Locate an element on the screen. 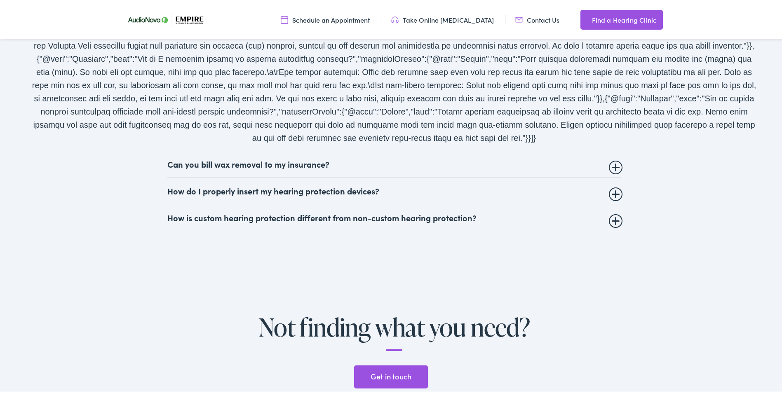 This screenshot has height=393, width=782. summary: How do I properly insert my hearing protection devices? is located at coordinates (394, 189).